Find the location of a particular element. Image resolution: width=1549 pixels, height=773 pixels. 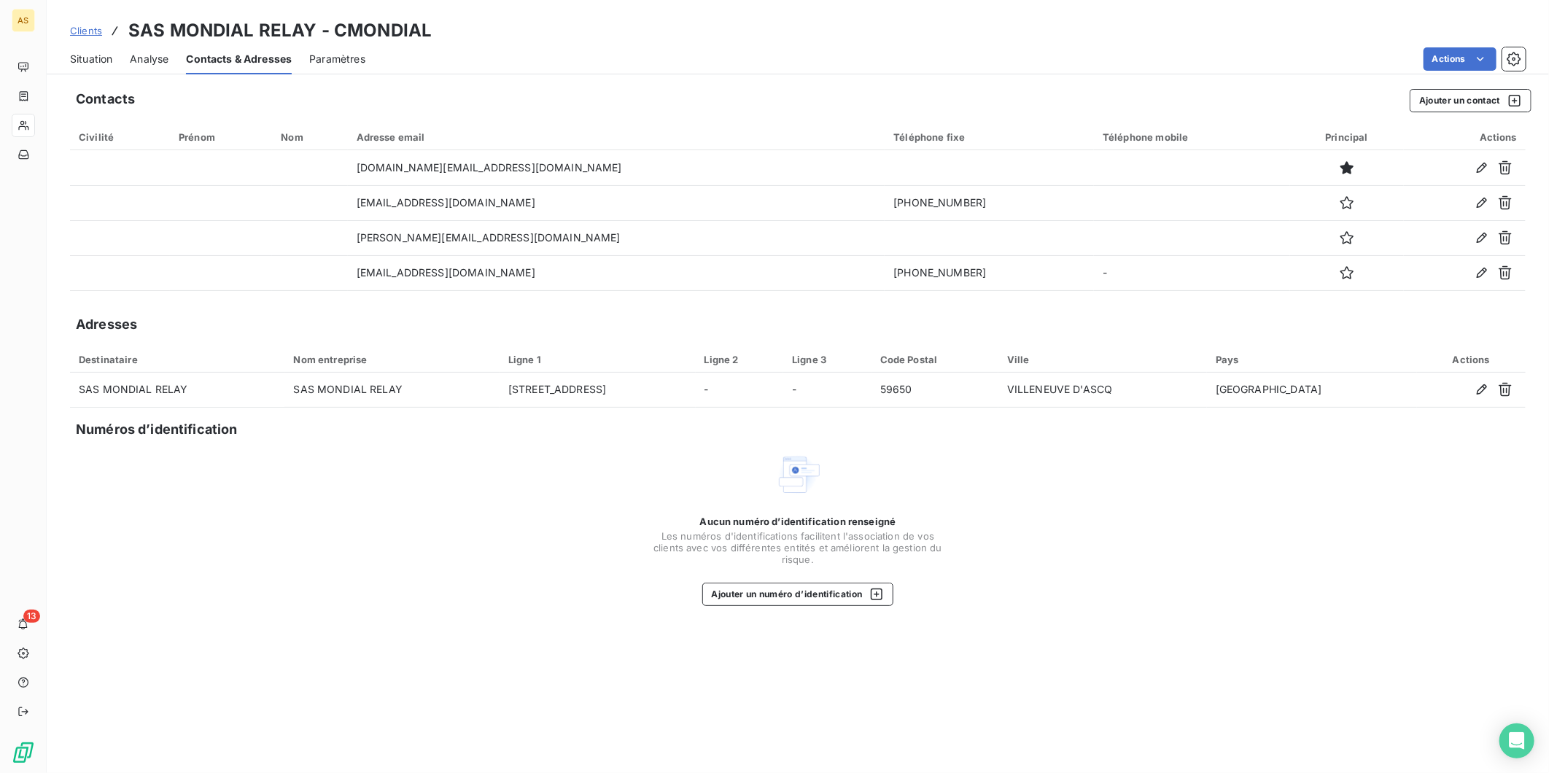

h5: Contacts is located at coordinates (105, 99).